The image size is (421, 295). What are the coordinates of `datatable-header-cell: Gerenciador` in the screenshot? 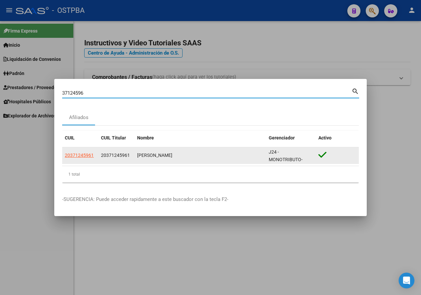 It's located at (290, 138).